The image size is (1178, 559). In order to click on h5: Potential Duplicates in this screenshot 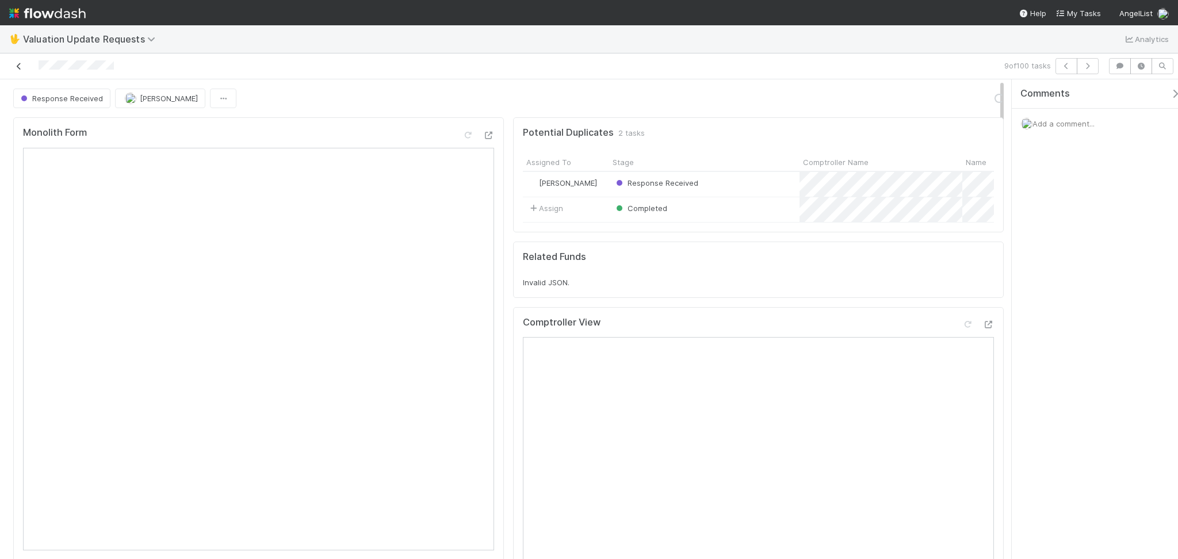, I will do `click(568, 133)`.